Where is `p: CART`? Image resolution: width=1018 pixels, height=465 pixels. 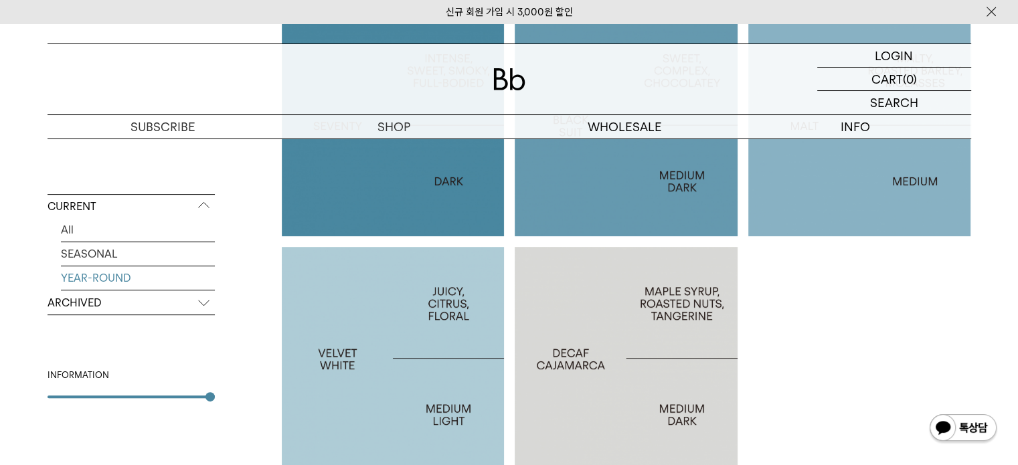
p: CART is located at coordinates (887, 79).